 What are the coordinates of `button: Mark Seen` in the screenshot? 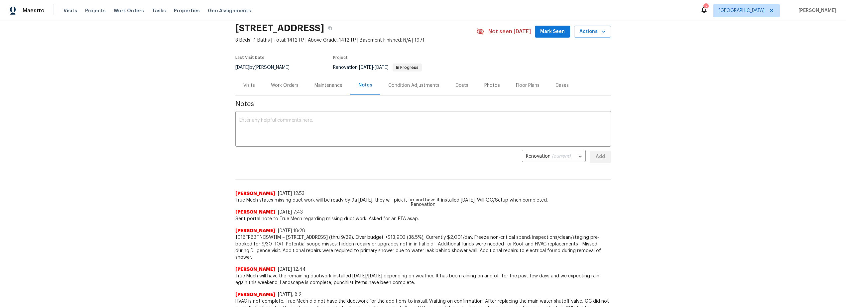 It's located at (553, 32).